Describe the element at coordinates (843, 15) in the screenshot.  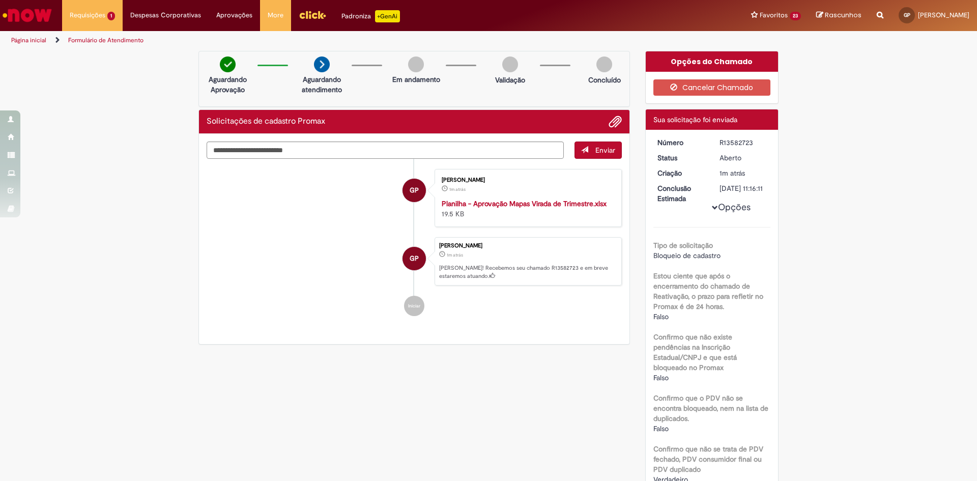
I see `span: Rascunhos` at that location.